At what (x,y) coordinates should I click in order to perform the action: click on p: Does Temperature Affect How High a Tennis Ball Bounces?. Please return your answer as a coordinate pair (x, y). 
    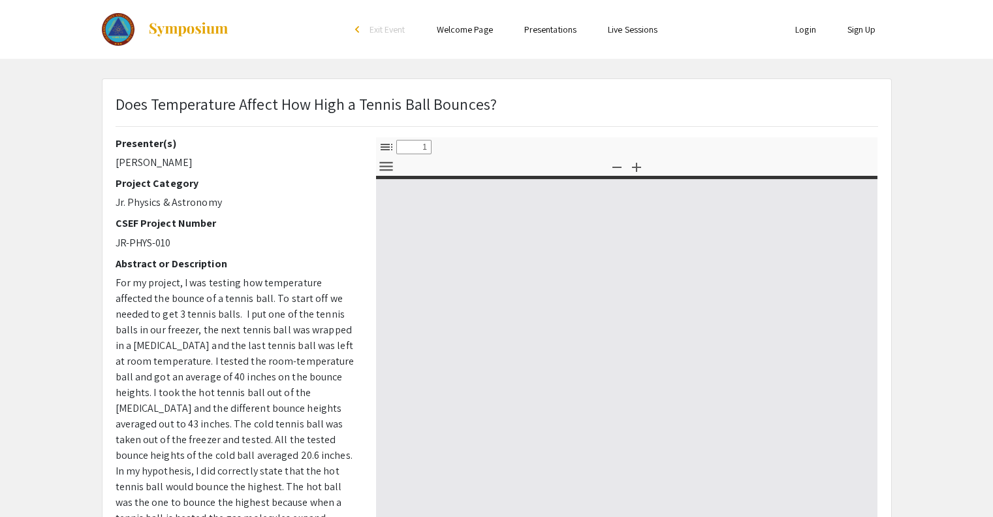
    Looking at the image, I should click on (306, 104).